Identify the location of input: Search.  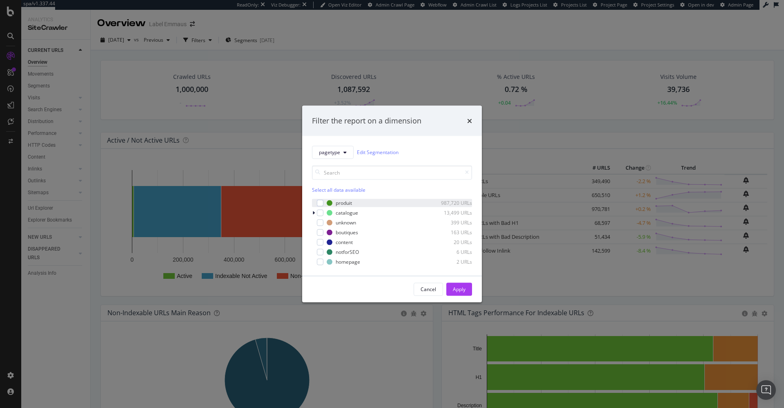
(392, 172).